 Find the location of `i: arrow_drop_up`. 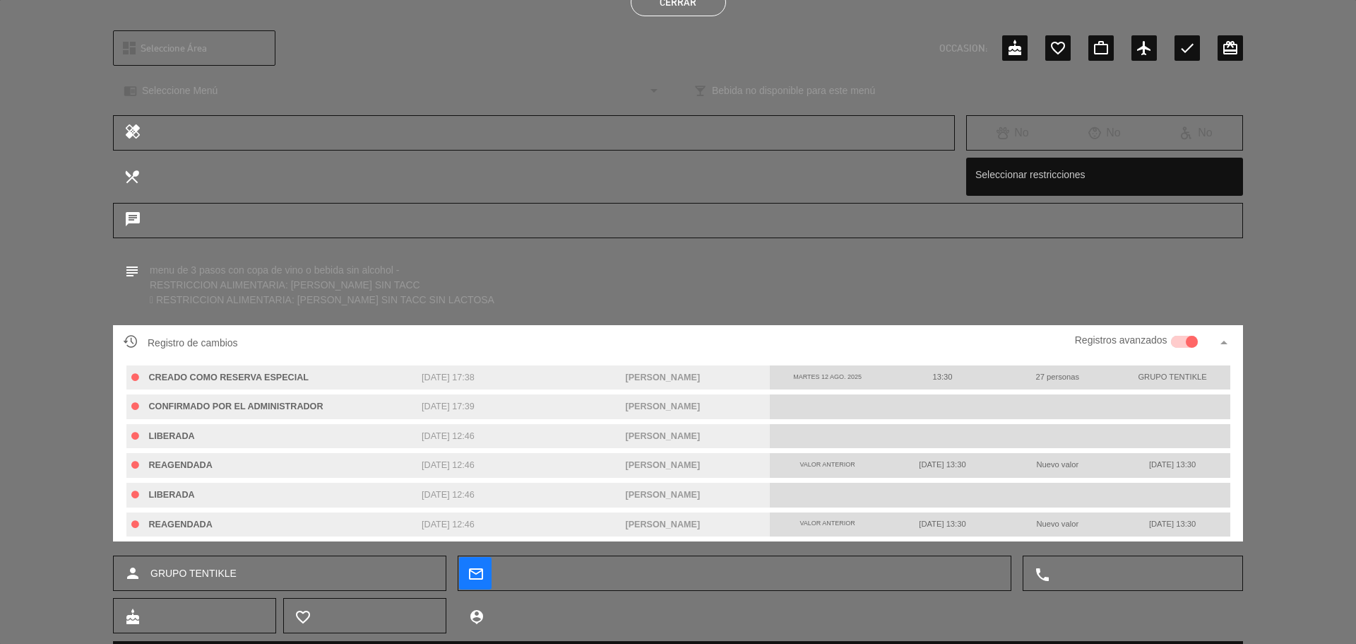

i: arrow_drop_up is located at coordinates (1224, 343).